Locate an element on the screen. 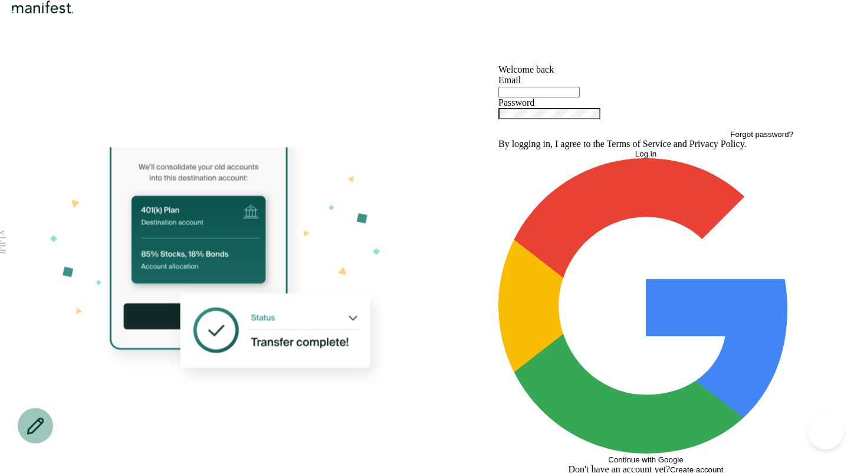 Image resolution: width=867 pixels, height=473 pixels. label: Email is located at coordinates (510, 80).